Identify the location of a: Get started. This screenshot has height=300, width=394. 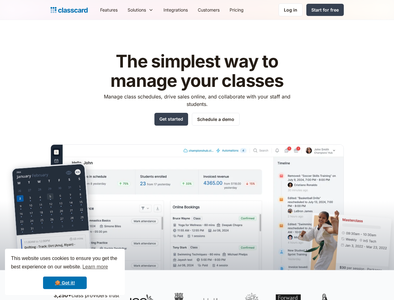
(171, 119).